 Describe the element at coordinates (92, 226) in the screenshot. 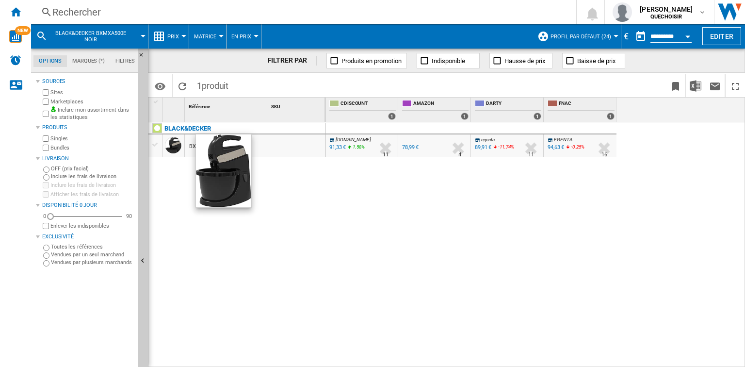

I see `label: Enlever les indisponibles` at that location.